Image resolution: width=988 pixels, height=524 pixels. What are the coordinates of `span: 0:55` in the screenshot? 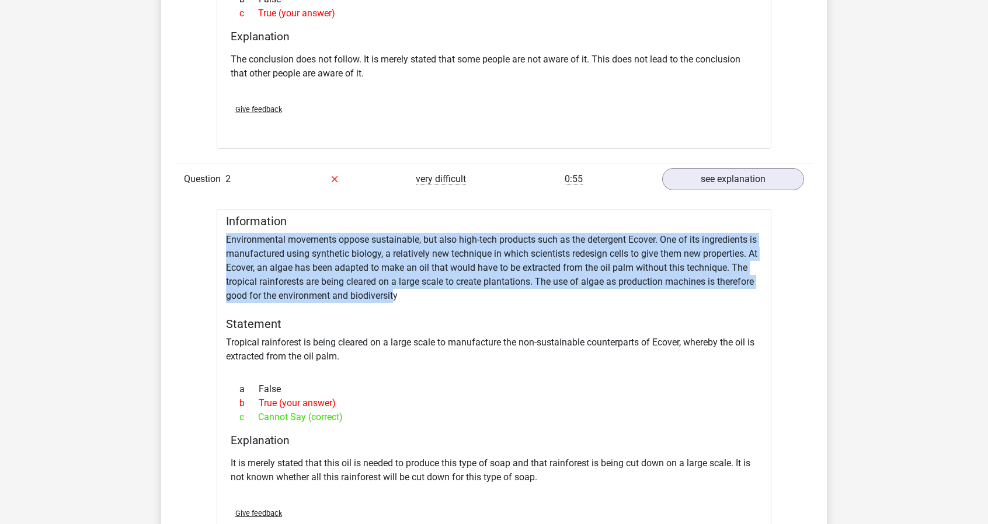 It's located at (573, 179).